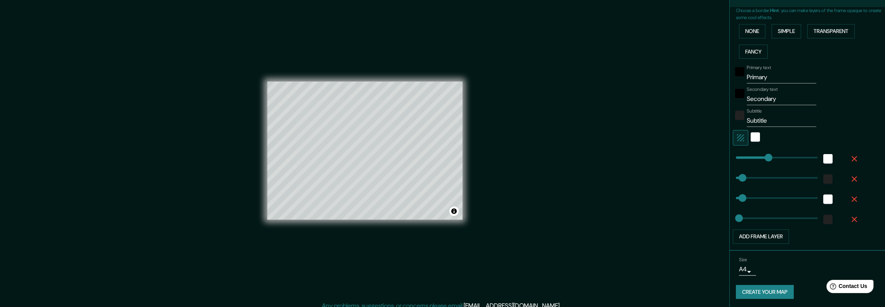 The width and height of the screenshot is (885, 307). I want to click on label: Secondary text, so click(762, 89).